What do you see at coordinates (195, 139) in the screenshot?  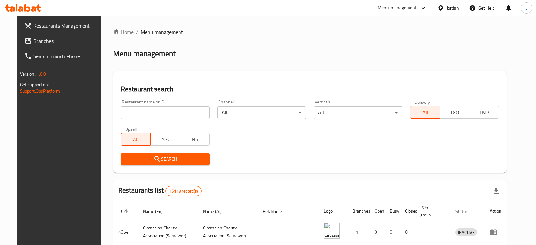 I see `button: No` at bounding box center [195, 139].